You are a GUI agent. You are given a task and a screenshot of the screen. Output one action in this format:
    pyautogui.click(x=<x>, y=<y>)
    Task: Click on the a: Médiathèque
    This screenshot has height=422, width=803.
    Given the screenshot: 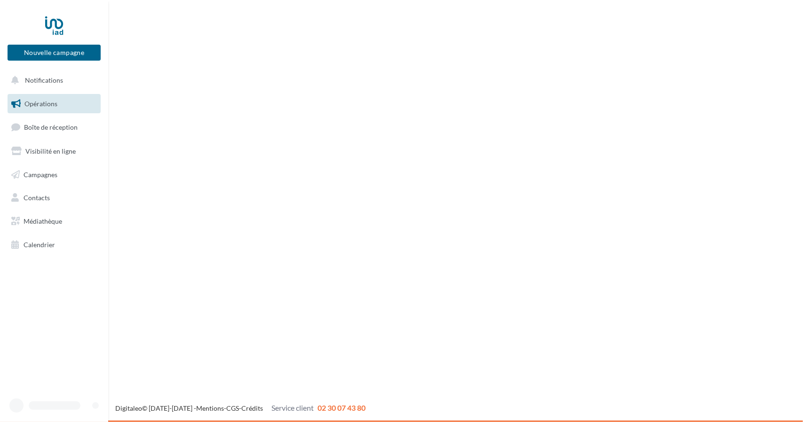 What is the action you would take?
    pyautogui.click(x=54, y=221)
    